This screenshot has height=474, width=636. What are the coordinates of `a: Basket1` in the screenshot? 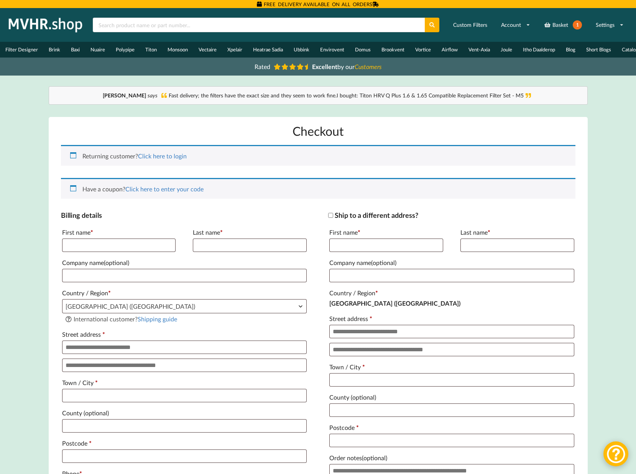 It's located at (562, 25).